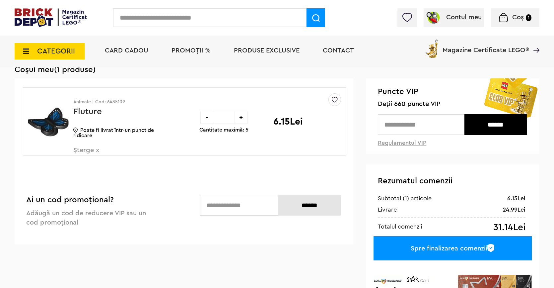  What do you see at coordinates (516, 198) in the screenshot?
I see `div: 6.15Lei` at bounding box center [516, 198].